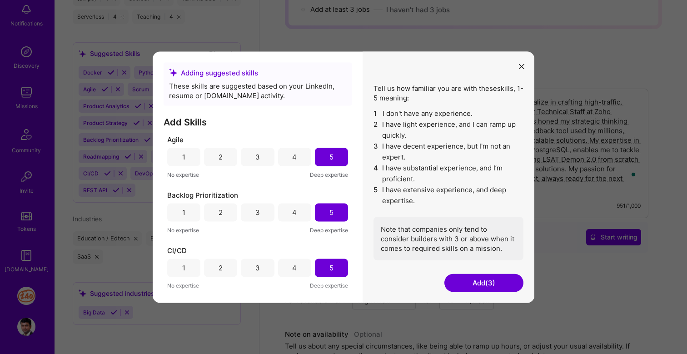  Describe the element at coordinates (376, 113) in the screenshot. I see `span: 1` at that location.